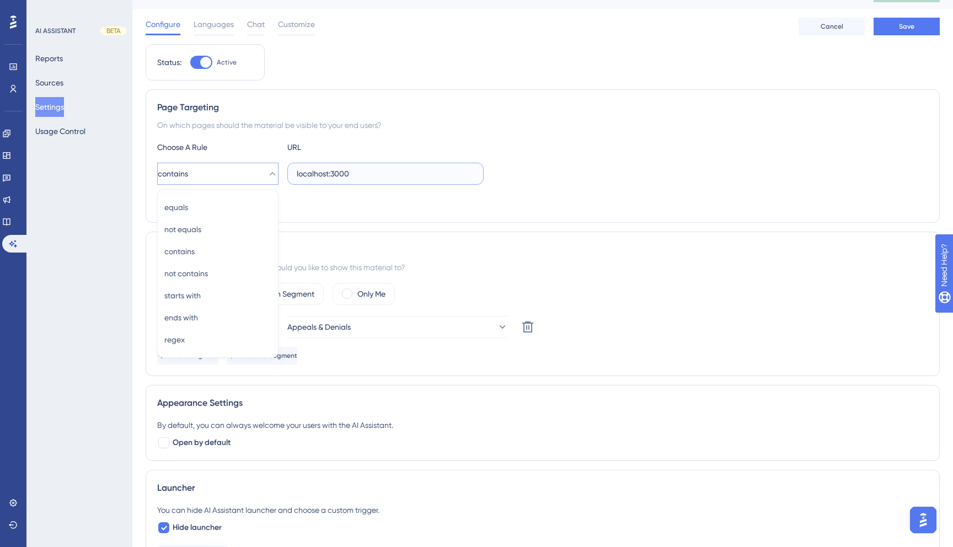  Describe the element at coordinates (218, 147) in the screenshot. I see `div: Choose A Rule` at that location.